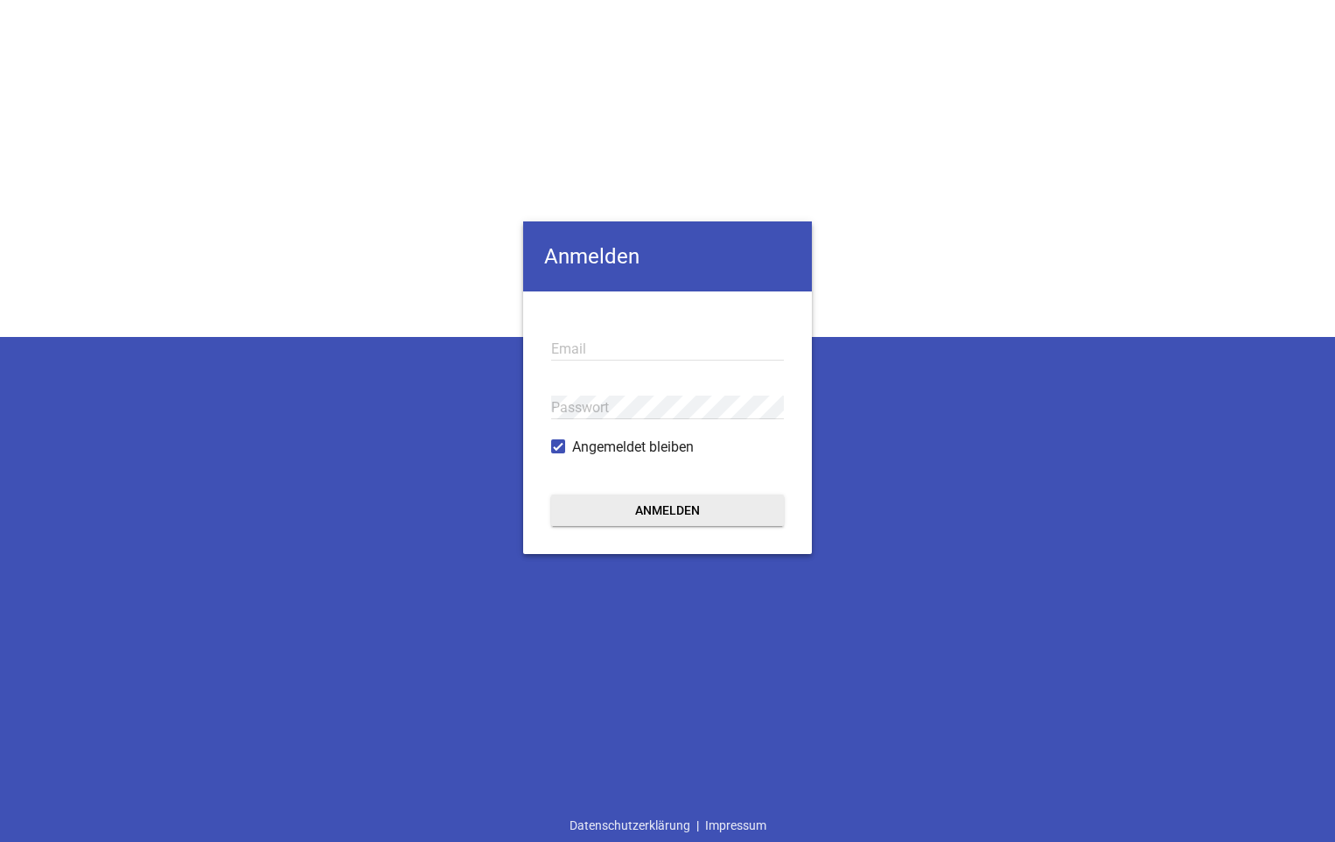 This screenshot has height=842, width=1335. I want to click on button: Anmelden, so click(668, 510).